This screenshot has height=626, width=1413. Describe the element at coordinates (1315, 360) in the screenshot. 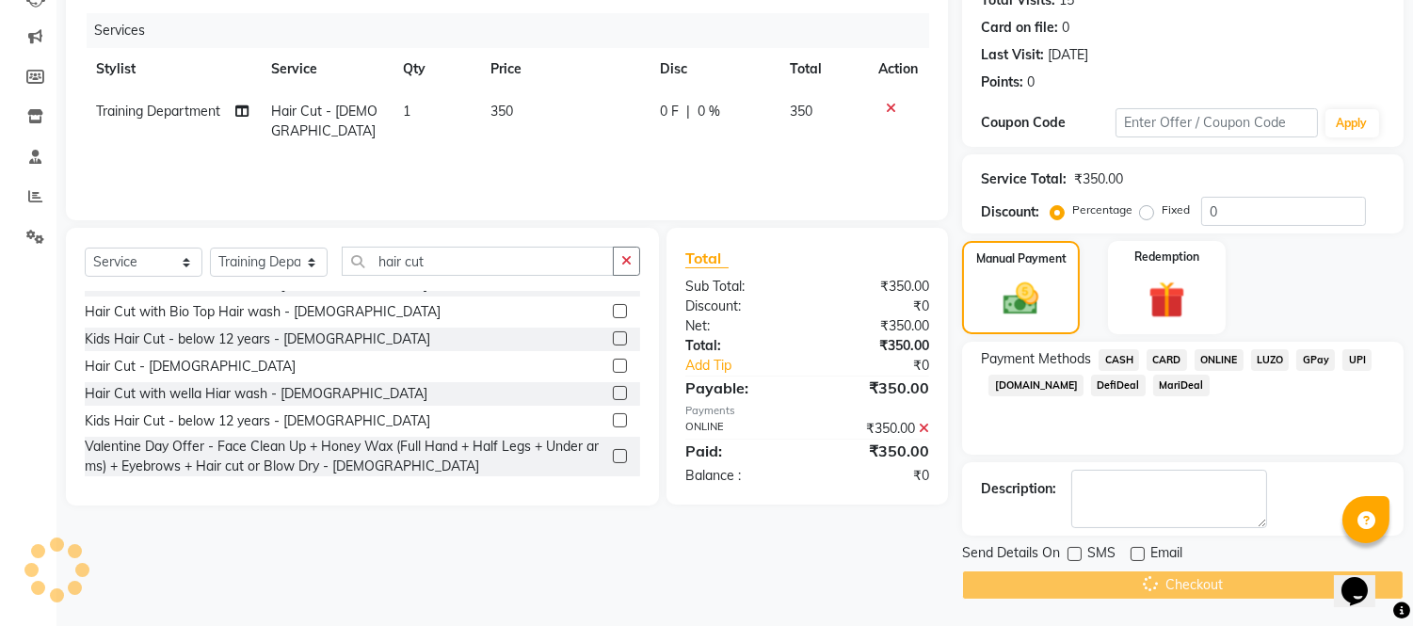

I see `span: GPay` at that location.